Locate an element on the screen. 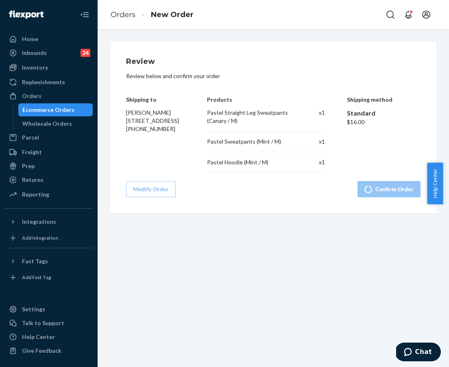  h4: Shipping to is located at coordinates (155, 99).